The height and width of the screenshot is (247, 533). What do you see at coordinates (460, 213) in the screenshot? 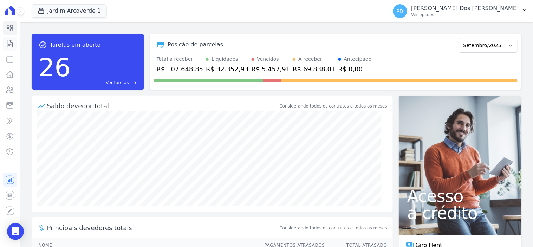
I see `span: a crédito` at bounding box center [460, 213].